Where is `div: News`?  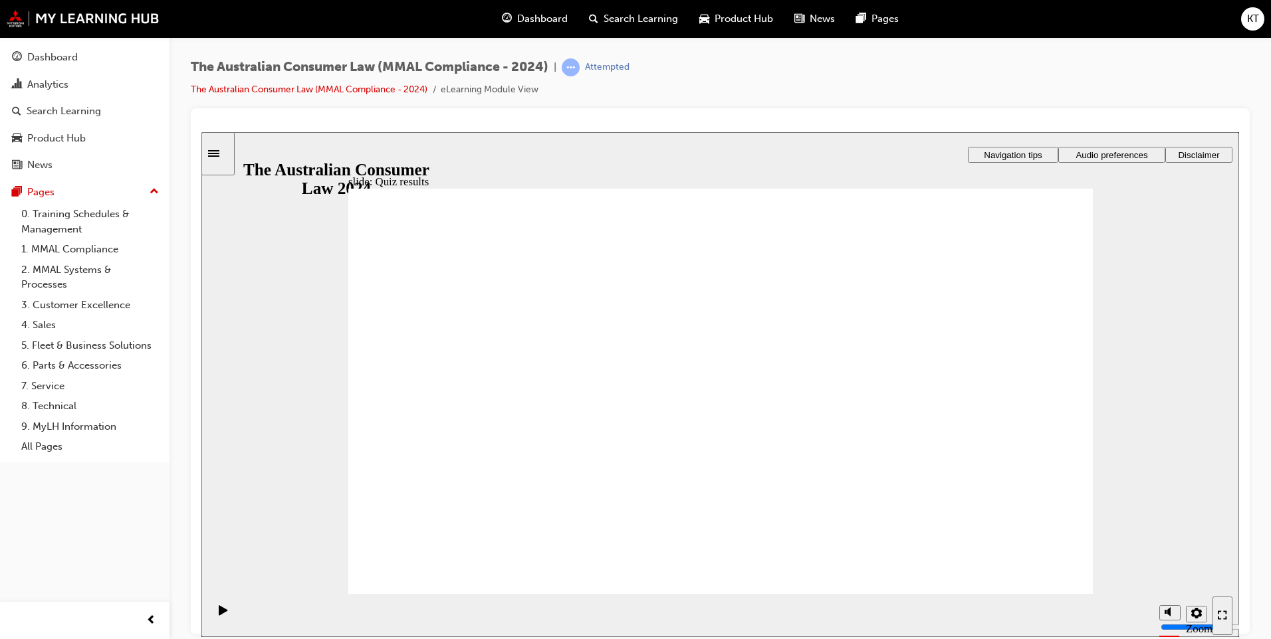
div: News is located at coordinates (40, 165).